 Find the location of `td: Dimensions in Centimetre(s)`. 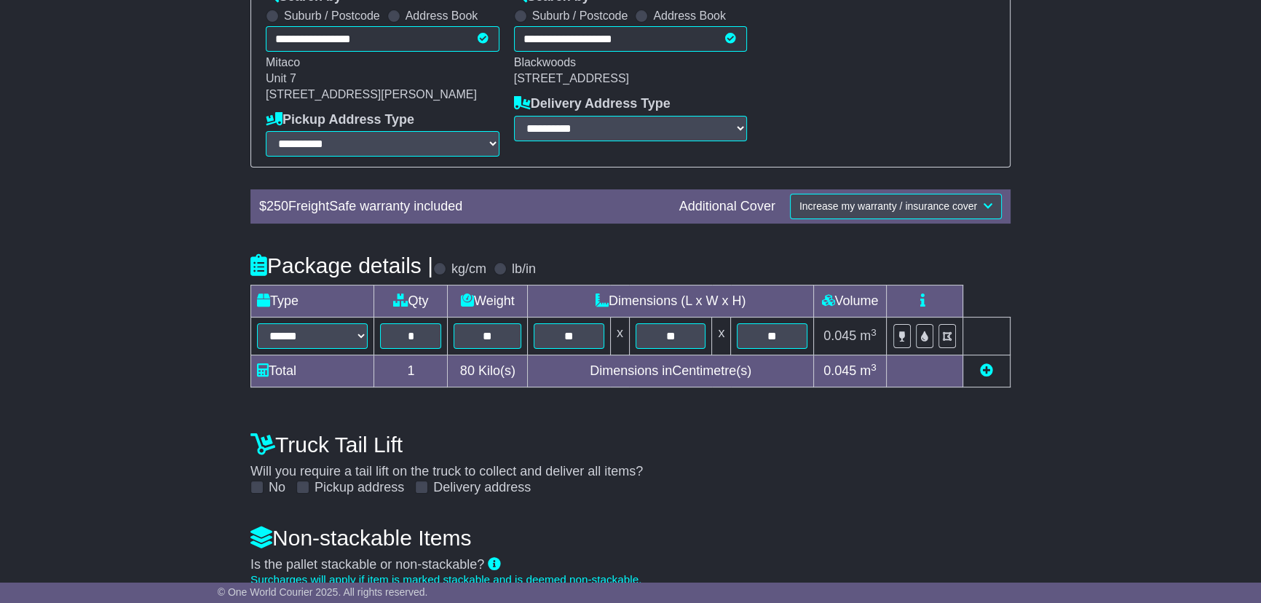

td: Dimensions in Centimetre(s) is located at coordinates (671, 371).